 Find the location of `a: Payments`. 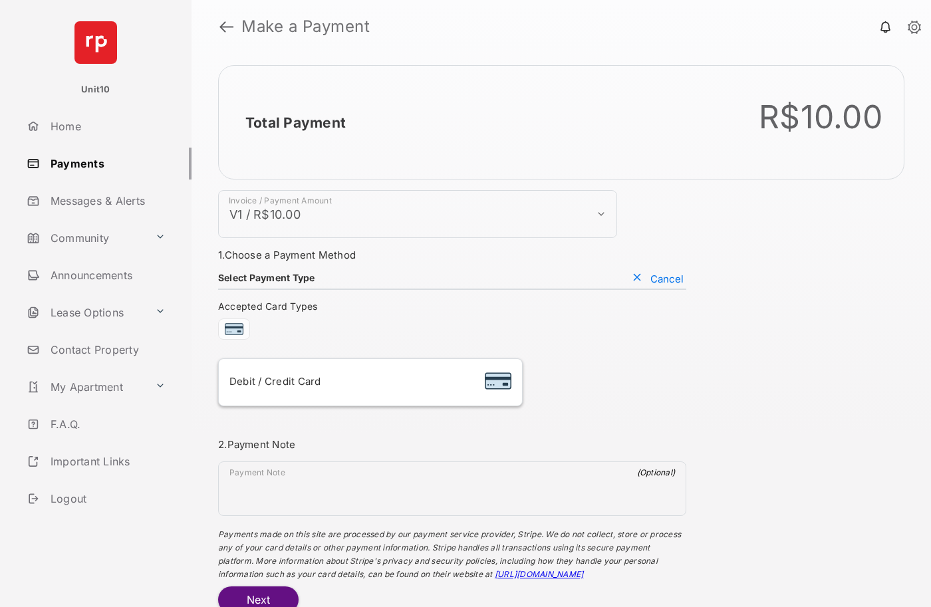

a: Payments is located at coordinates (106, 164).